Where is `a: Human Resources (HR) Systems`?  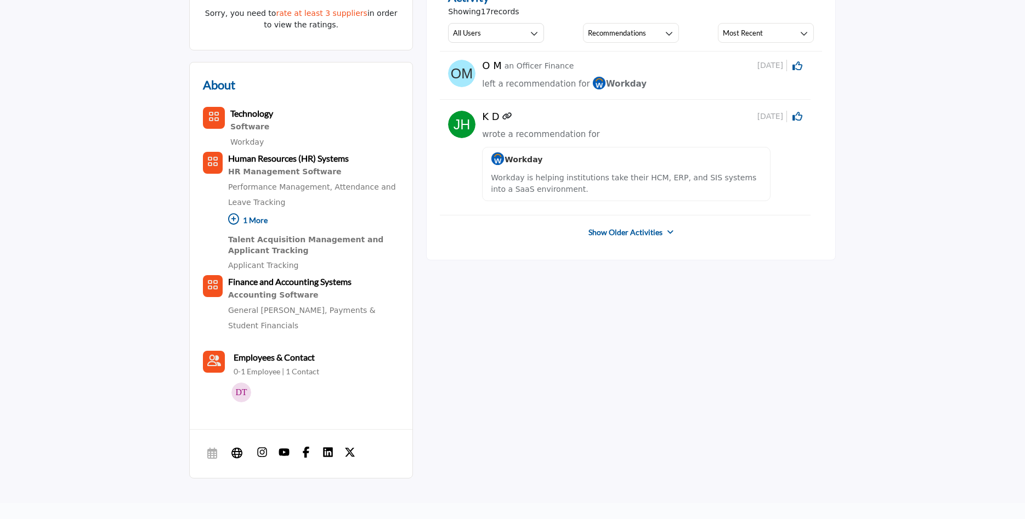
a: Human Resources (HR) Systems is located at coordinates (288, 159).